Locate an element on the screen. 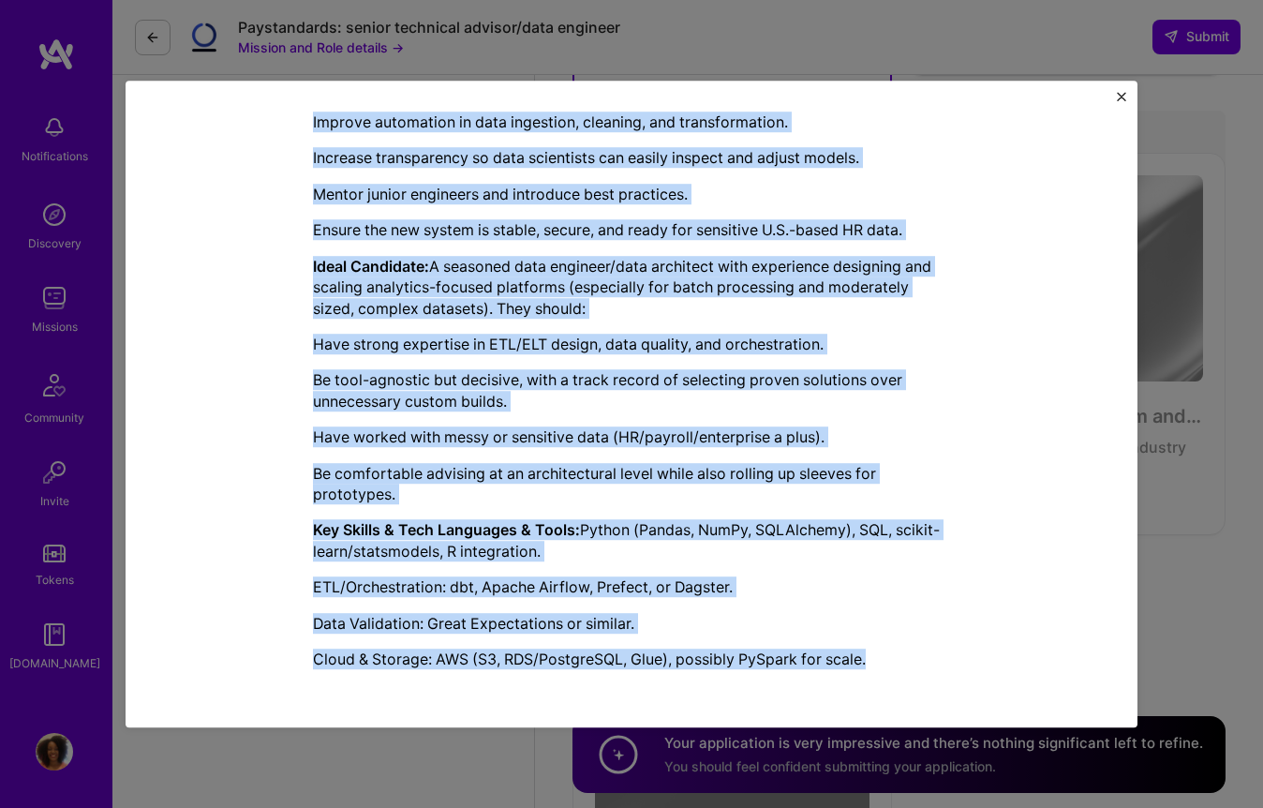 This screenshot has width=1263, height=808. p: Increase transparency so data scientists can easily inspect and adjust models. is located at coordinates (632, 158).